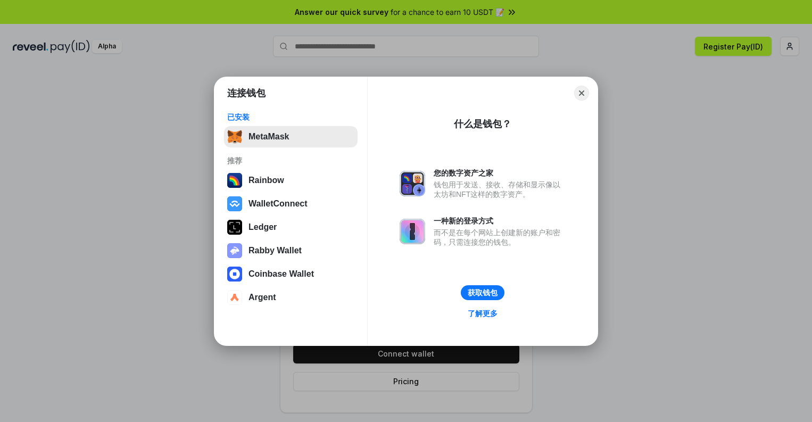 The image size is (812, 422). I want to click on div: WalletConnect, so click(278, 204).